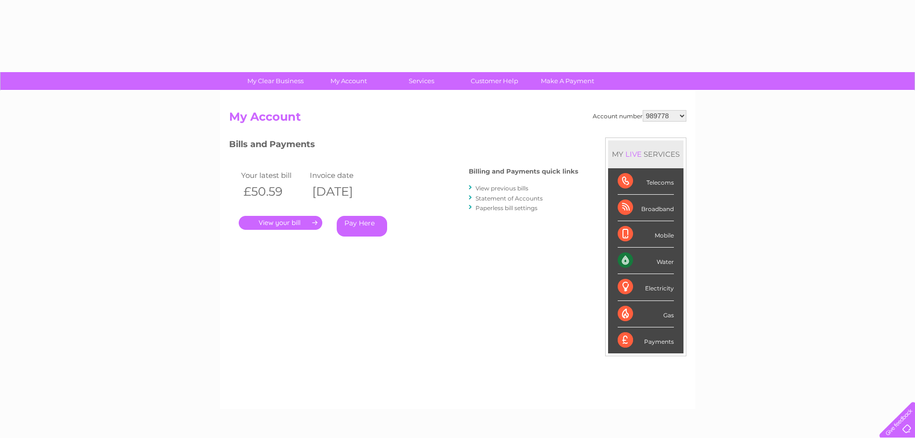  What do you see at coordinates (275, 81) in the screenshot?
I see `a: My Clear Business` at bounding box center [275, 81].